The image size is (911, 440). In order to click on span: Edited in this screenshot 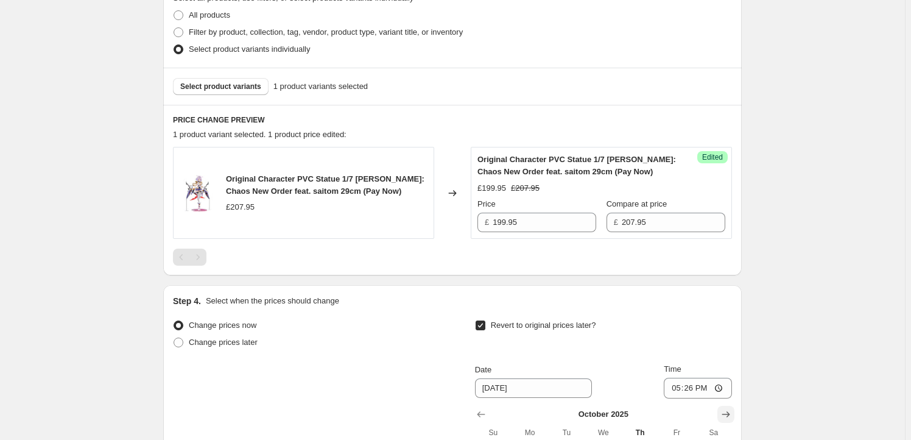, I will do `click(713, 157)`.